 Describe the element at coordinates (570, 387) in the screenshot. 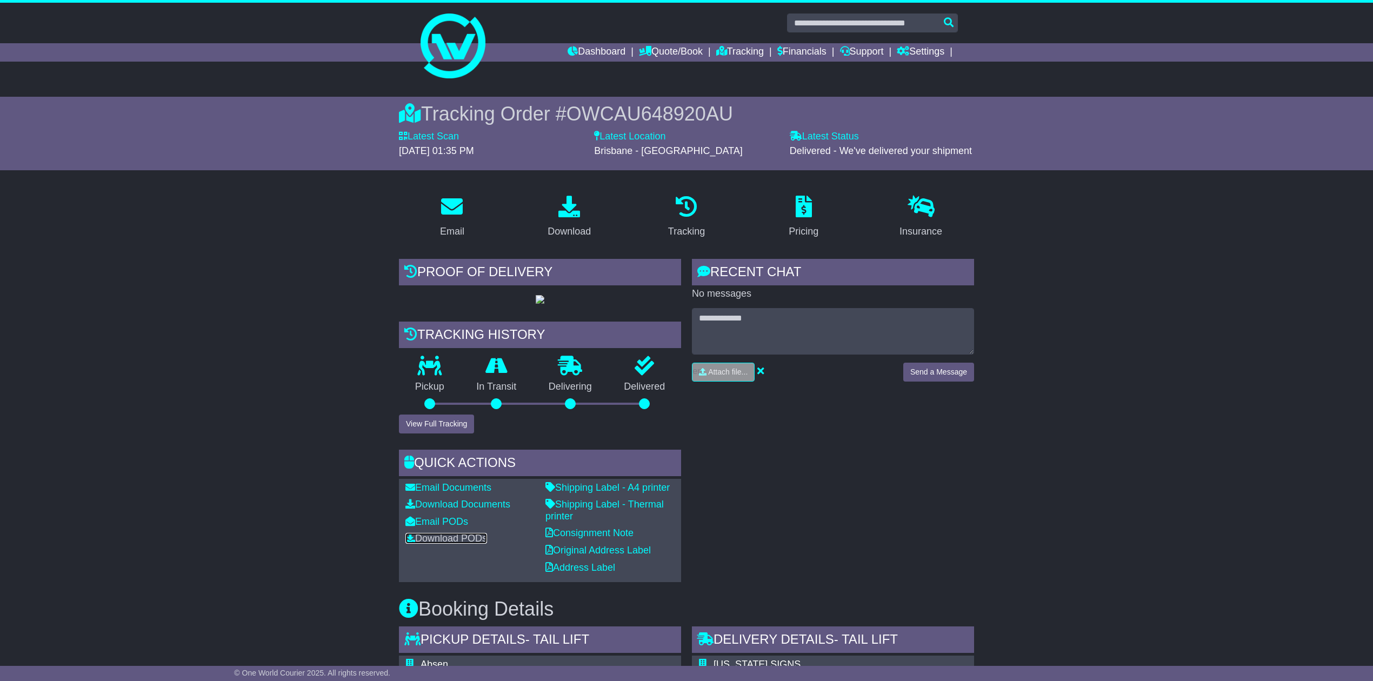

I see `p: Delivering` at that location.